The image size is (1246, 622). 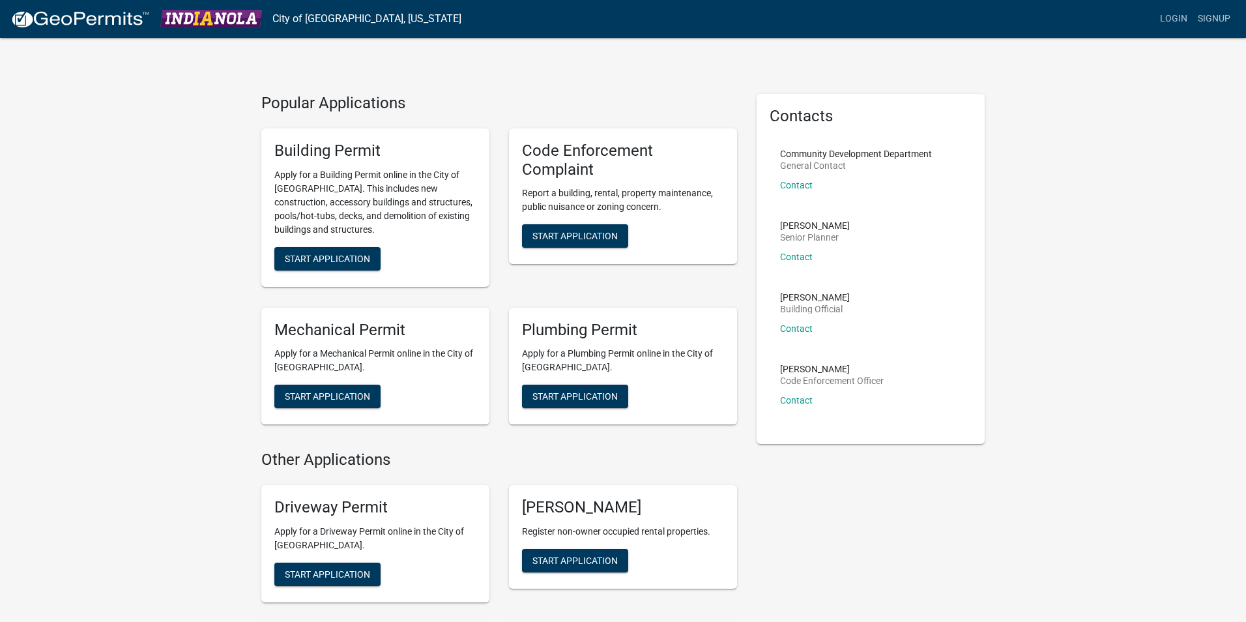 What do you see at coordinates (623, 160) in the screenshot?
I see `h5: Code Enforcement Complaint` at bounding box center [623, 160].